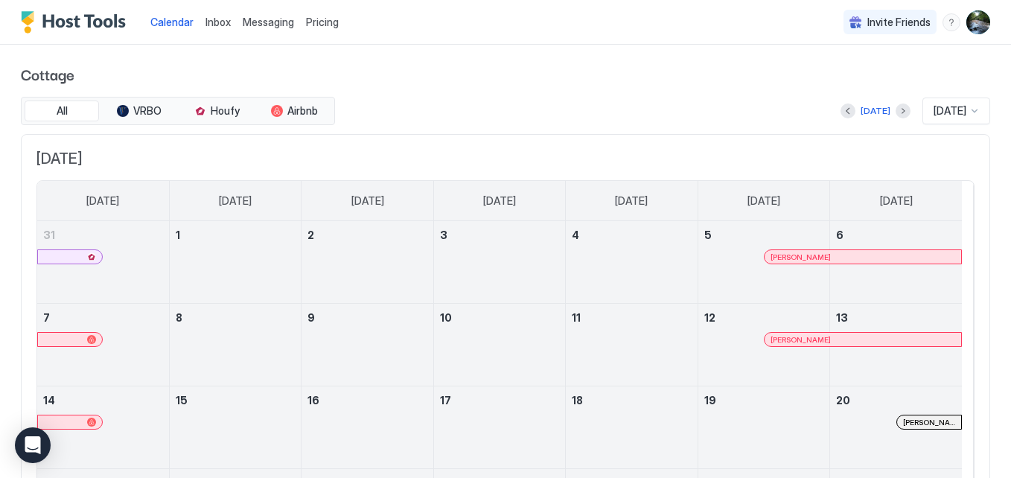  I want to click on a: Wednesday, so click(500, 201).